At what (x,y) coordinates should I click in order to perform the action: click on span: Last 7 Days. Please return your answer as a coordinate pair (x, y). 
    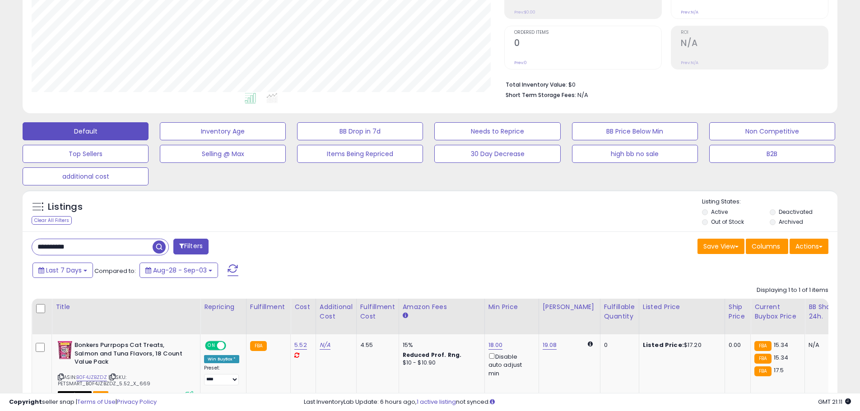
    Looking at the image, I should click on (64, 271).